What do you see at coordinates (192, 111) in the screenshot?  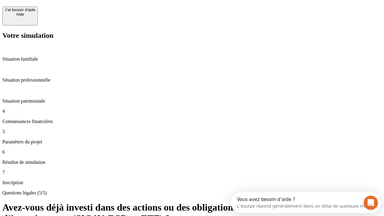 I see `p: 4` at bounding box center [192, 111].